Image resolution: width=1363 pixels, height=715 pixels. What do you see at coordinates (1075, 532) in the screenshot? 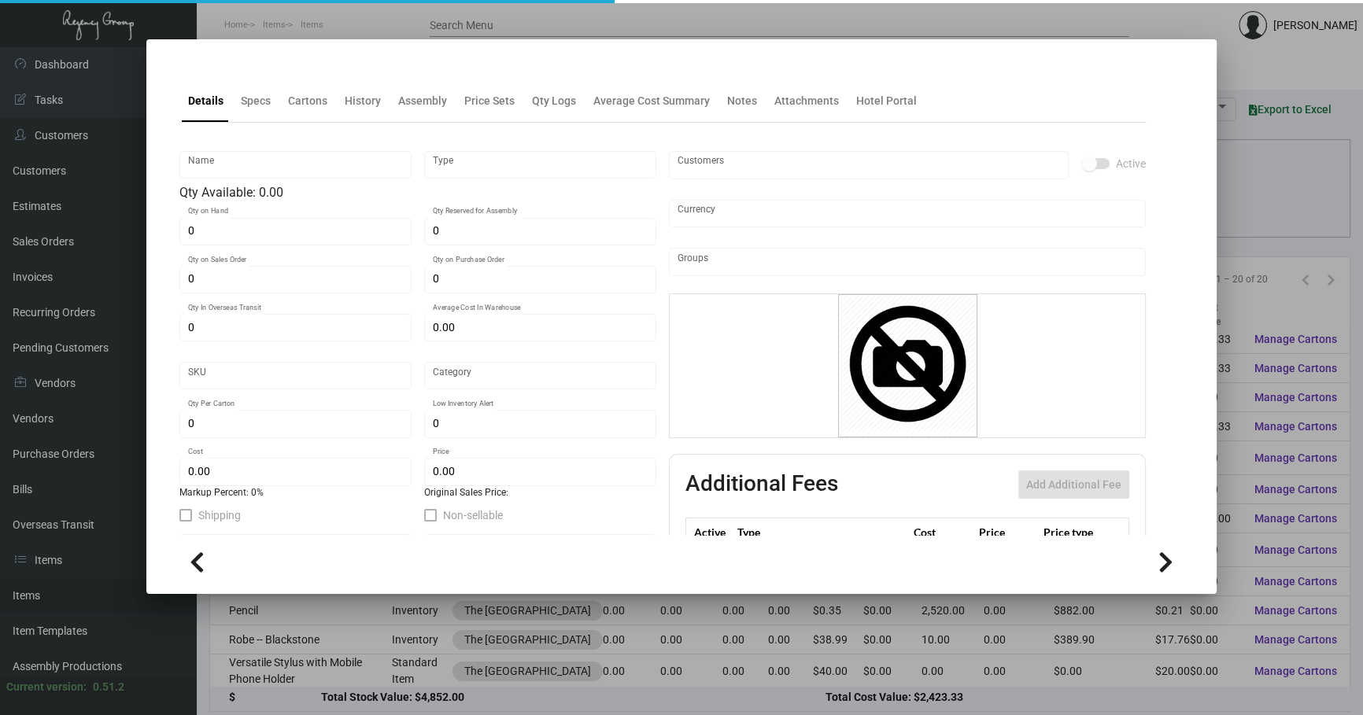
I see `th: Price type` at bounding box center [1075, 532].